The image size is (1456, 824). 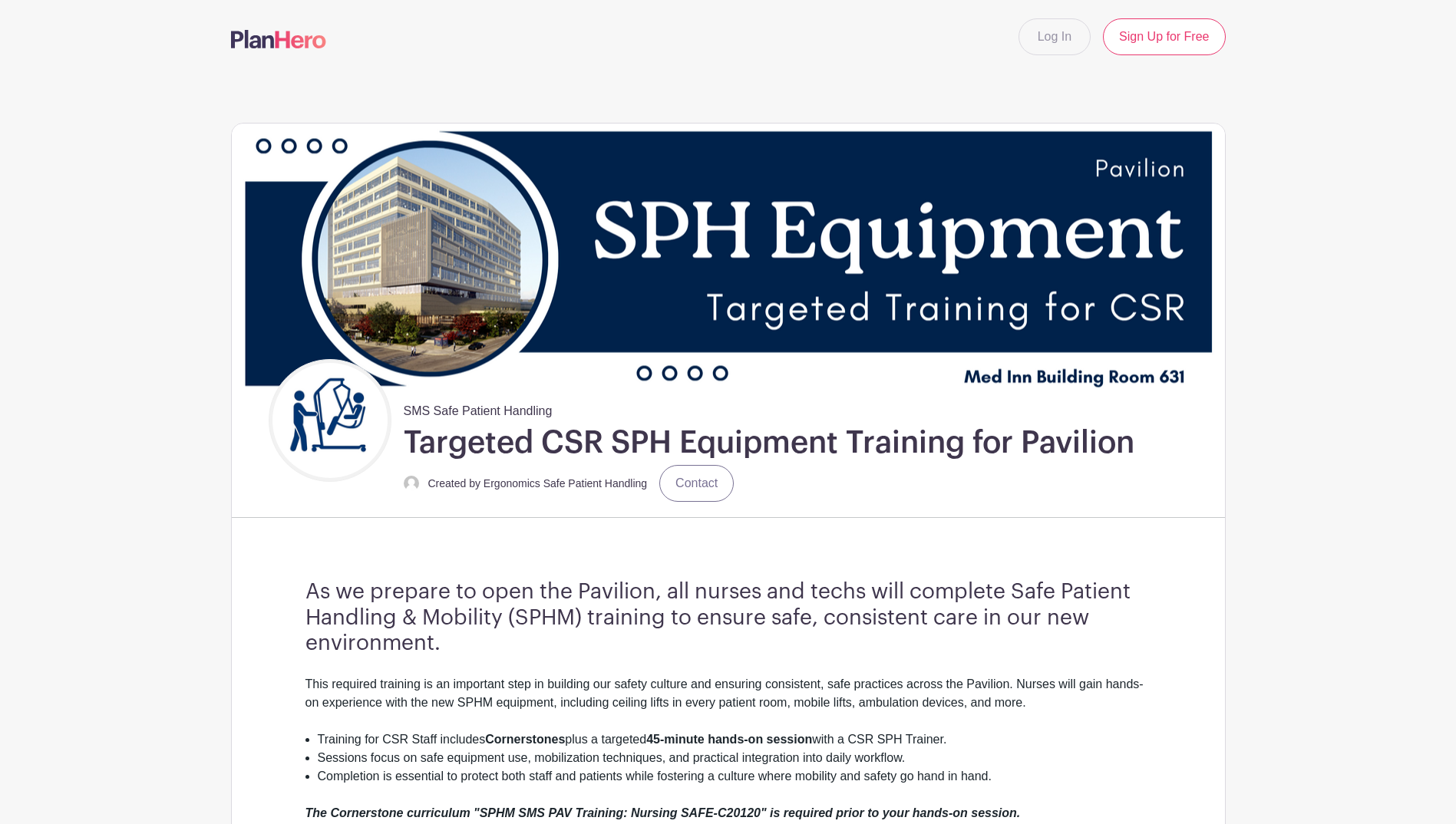 I want to click on h1: Targeted CSR SPH Equipment Training for Pavilion, so click(x=769, y=443).